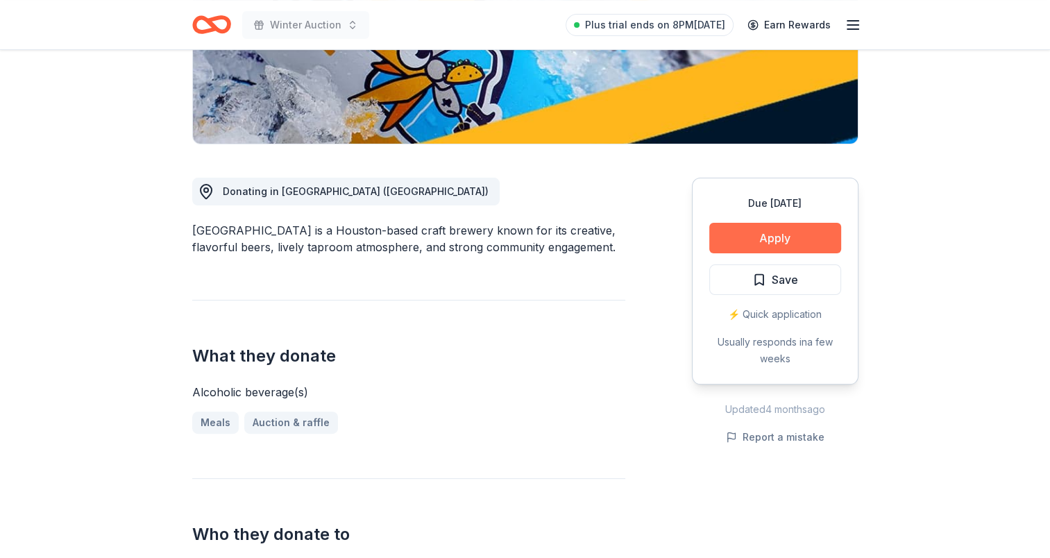 Image resolution: width=1050 pixels, height=558 pixels. What do you see at coordinates (305, 25) in the screenshot?
I see `button: Winter Auction` at bounding box center [305, 25].